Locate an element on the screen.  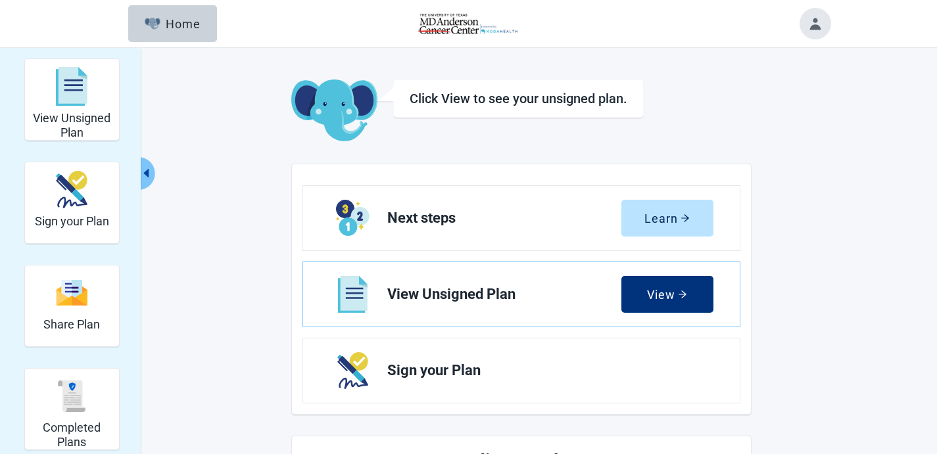
a: Learn Next steps section is located at coordinates (521, 218).